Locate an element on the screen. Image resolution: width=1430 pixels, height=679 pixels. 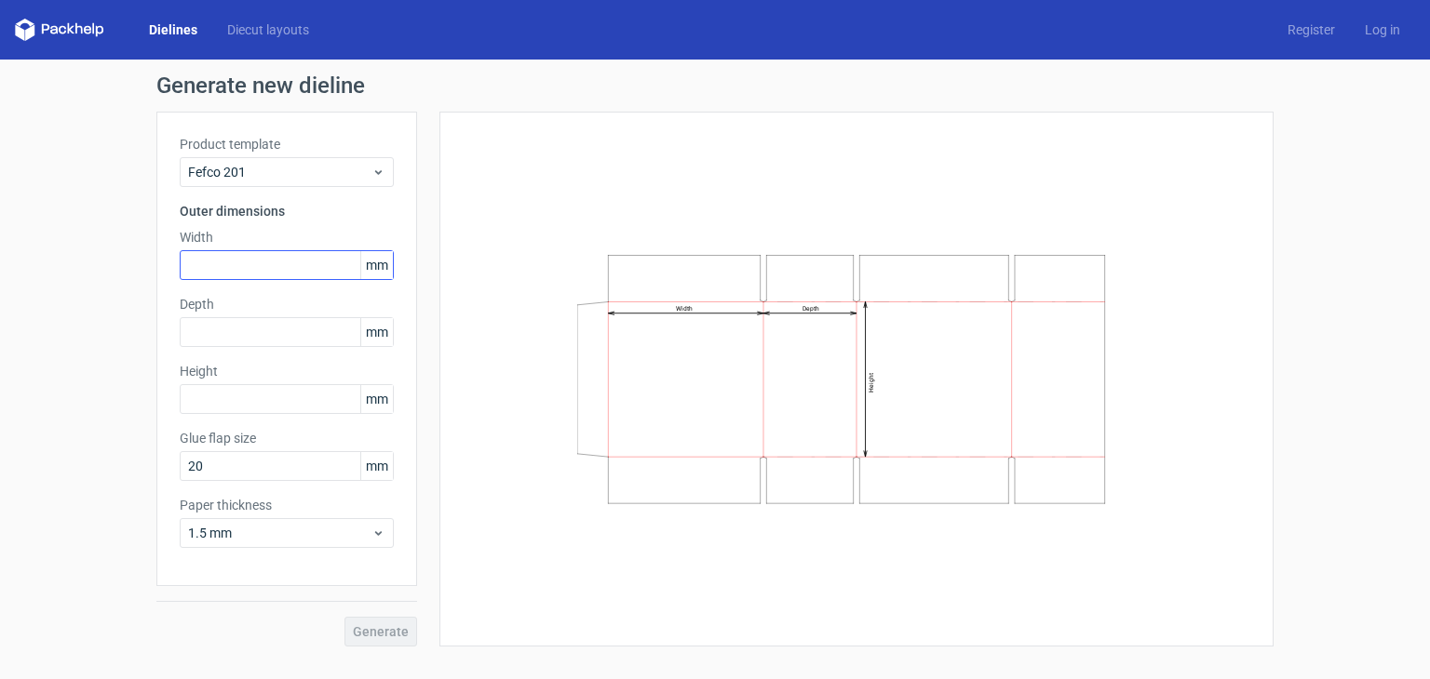
label: Product template is located at coordinates (287, 144).